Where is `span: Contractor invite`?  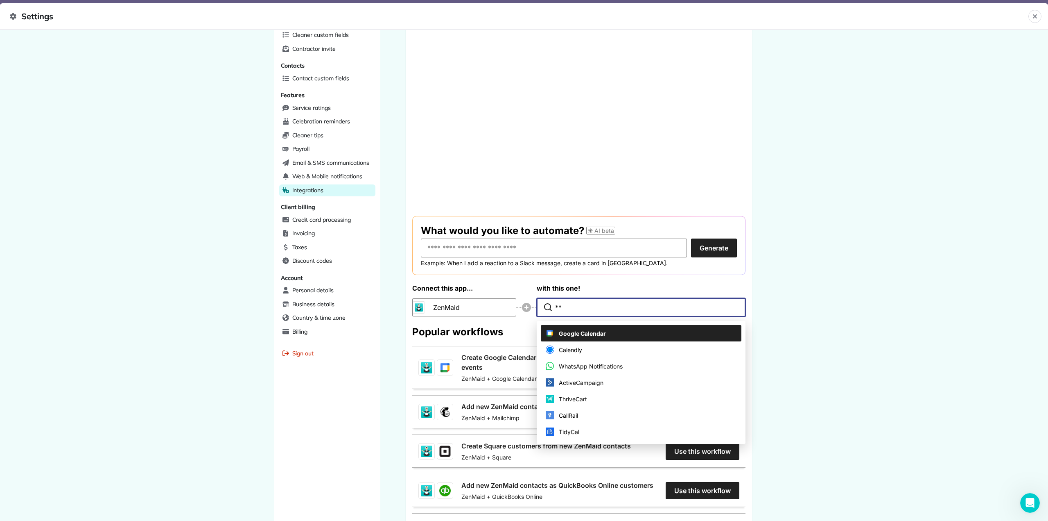
span: Contractor invite is located at coordinates (314, 49).